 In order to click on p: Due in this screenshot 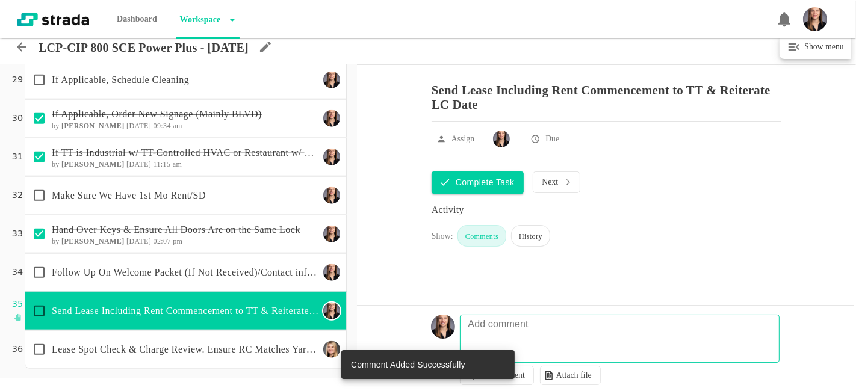, I will do `click(552, 139)`.